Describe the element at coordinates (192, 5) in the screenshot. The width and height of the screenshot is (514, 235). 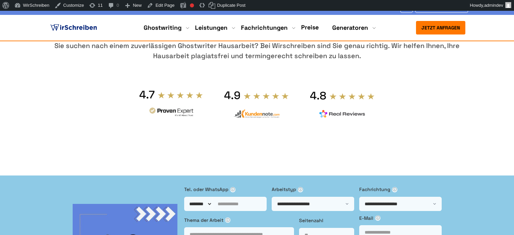
I see `div: Focus keyphrase not set` at that location.